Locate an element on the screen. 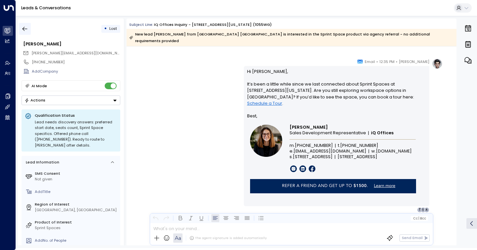 The height and width of the screenshot is (250, 477). div: Button group with a nested menu is located at coordinates (71, 100).